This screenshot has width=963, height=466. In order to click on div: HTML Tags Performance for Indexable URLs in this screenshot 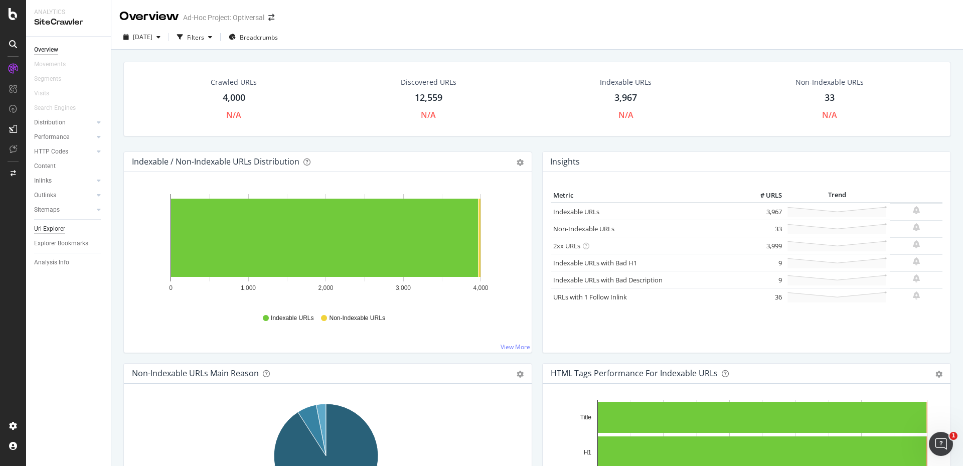, I will do `click(634, 373)`.